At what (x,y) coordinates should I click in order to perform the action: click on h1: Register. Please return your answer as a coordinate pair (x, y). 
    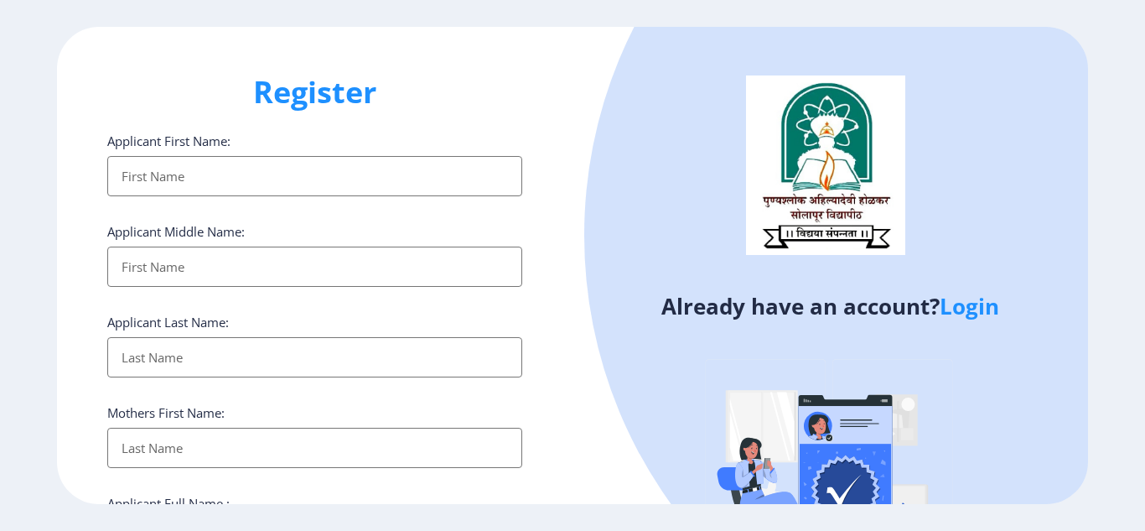
    Looking at the image, I should click on (314, 92).